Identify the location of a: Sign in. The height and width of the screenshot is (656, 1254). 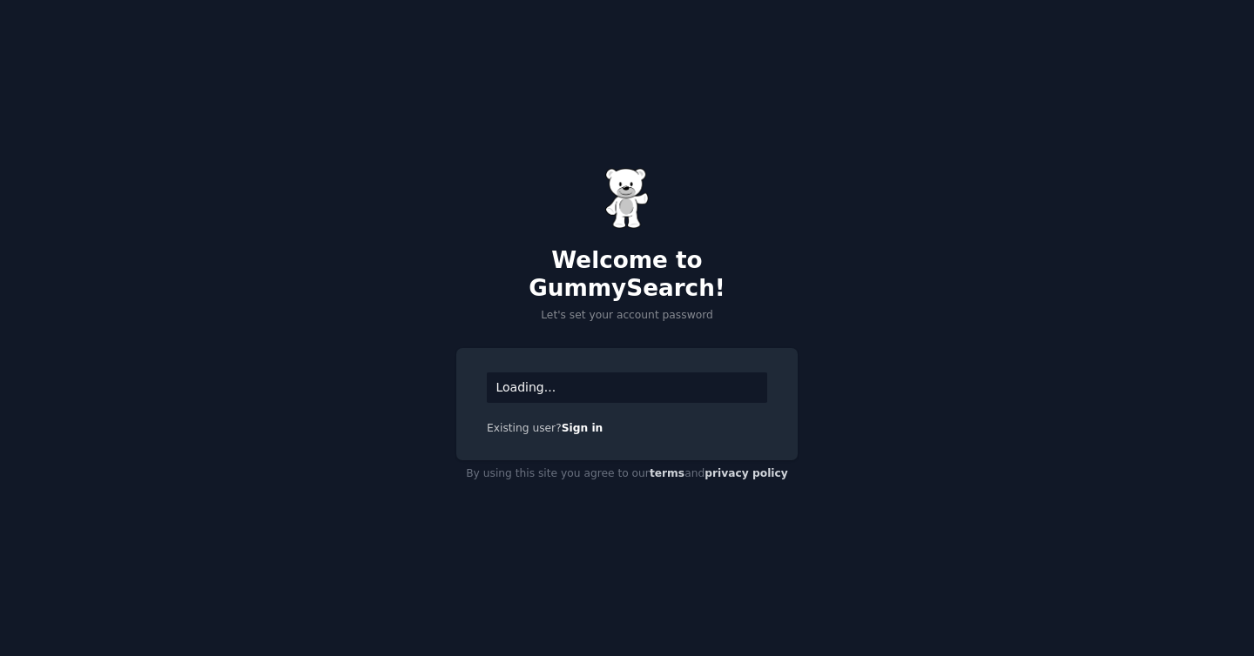
(582, 428).